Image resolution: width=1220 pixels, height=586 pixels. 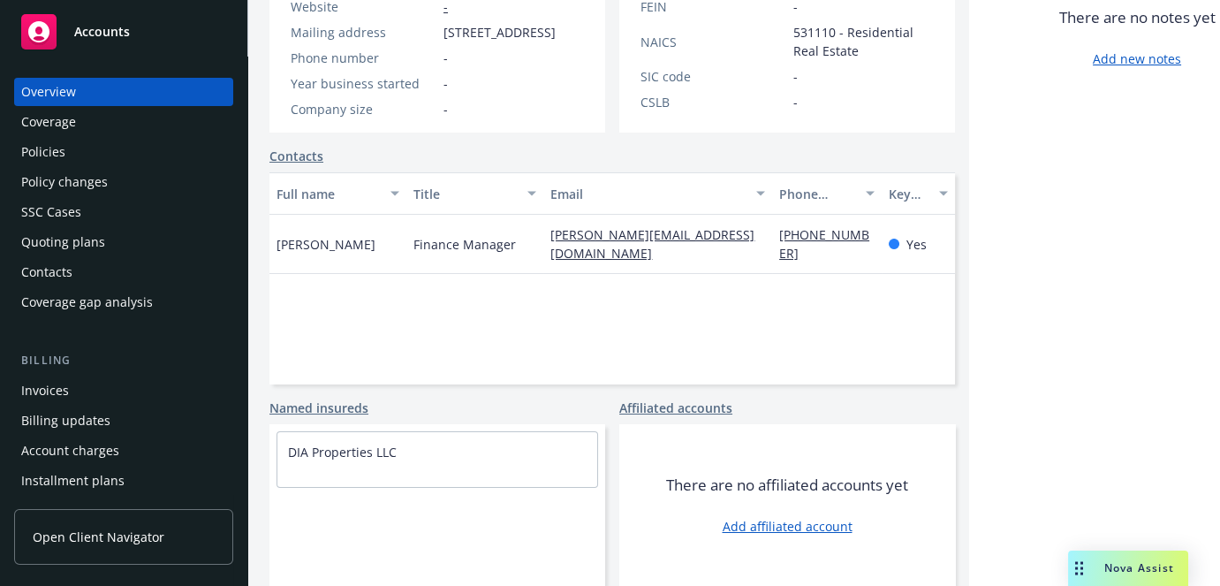 What do you see at coordinates (98, 536) in the screenshot?
I see `span: Open Client Navigator` at bounding box center [98, 536].